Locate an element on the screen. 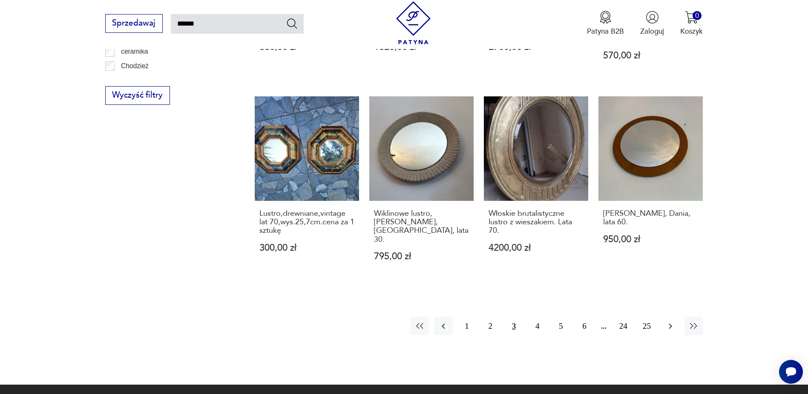 Image resolution: width=808 pixels, height=394 pixels. img: Ikona koszyka is located at coordinates (691, 17).